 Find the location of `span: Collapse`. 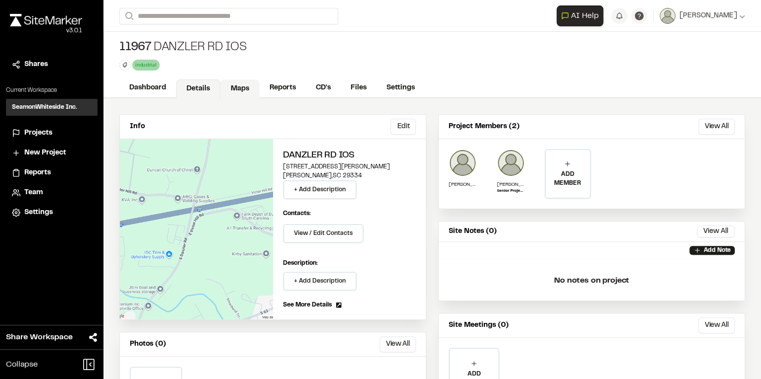

span: Collapse is located at coordinates (22, 365).